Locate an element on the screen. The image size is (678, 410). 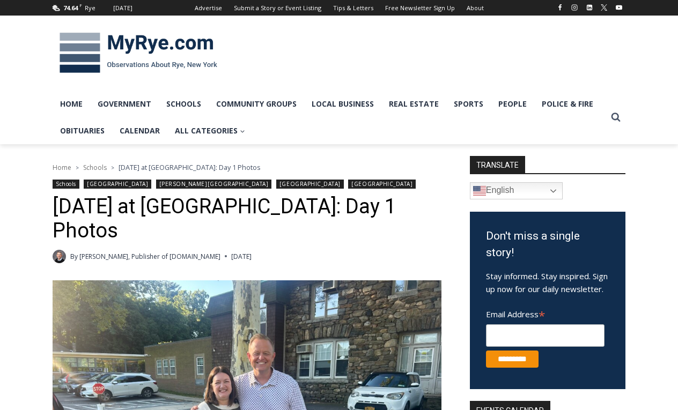
button: View Search Form is located at coordinates (616, 117).